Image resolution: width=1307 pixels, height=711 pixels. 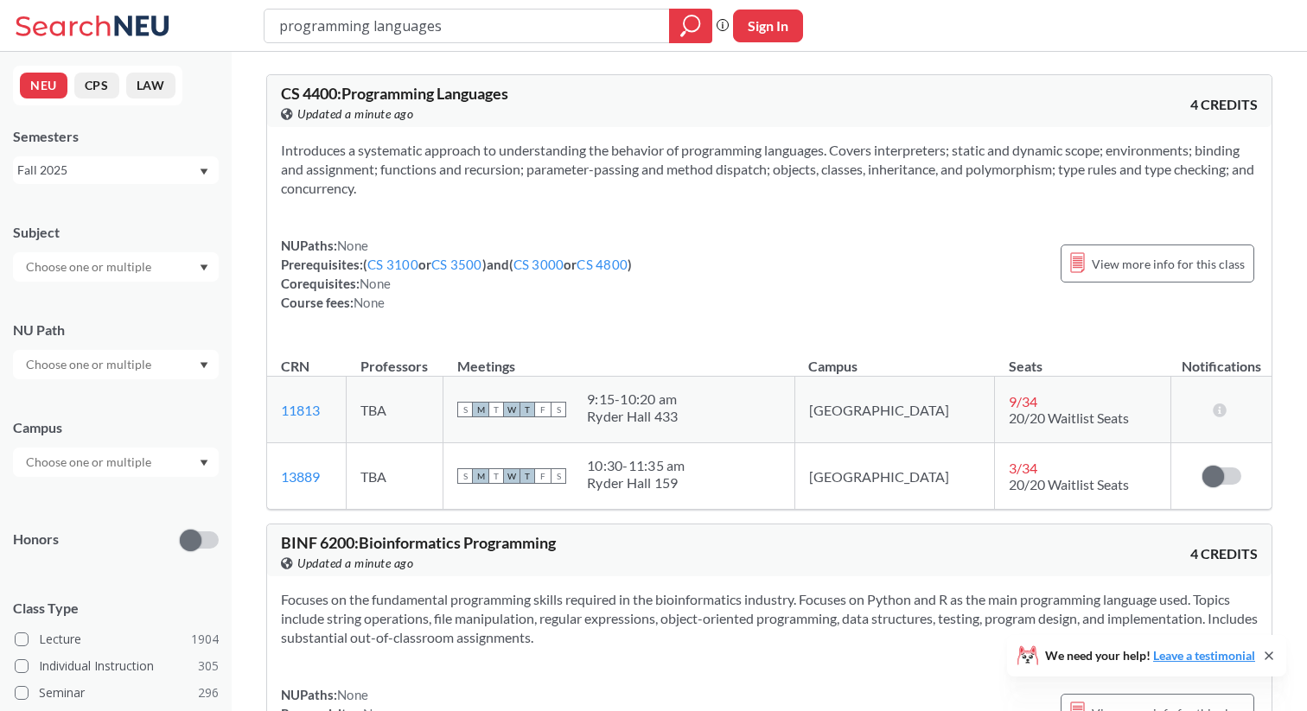 I want to click on th: Campus, so click(x=894, y=358).